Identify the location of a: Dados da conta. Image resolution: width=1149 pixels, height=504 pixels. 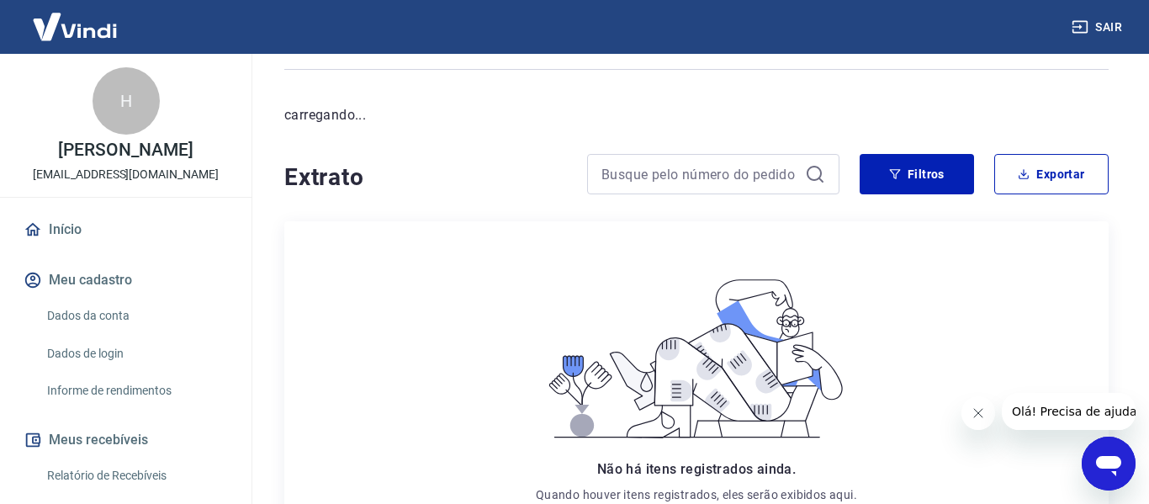
(135, 315).